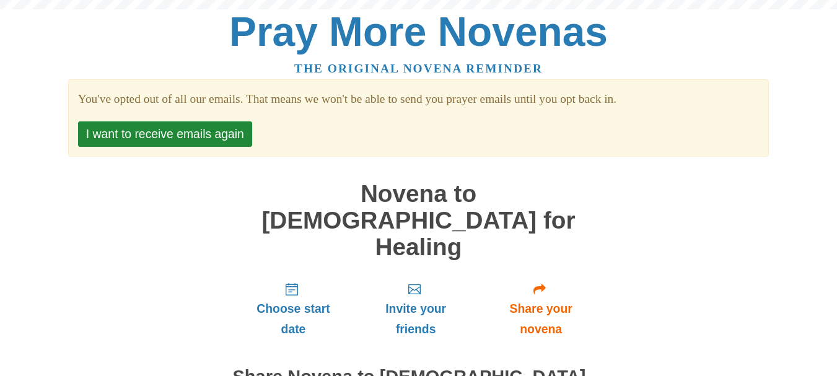 This screenshot has height=376, width=837. What do you see at coordinates (541, 319) in the screenshot?
I see `span: Share your novena` at bounding box center [541, 319].